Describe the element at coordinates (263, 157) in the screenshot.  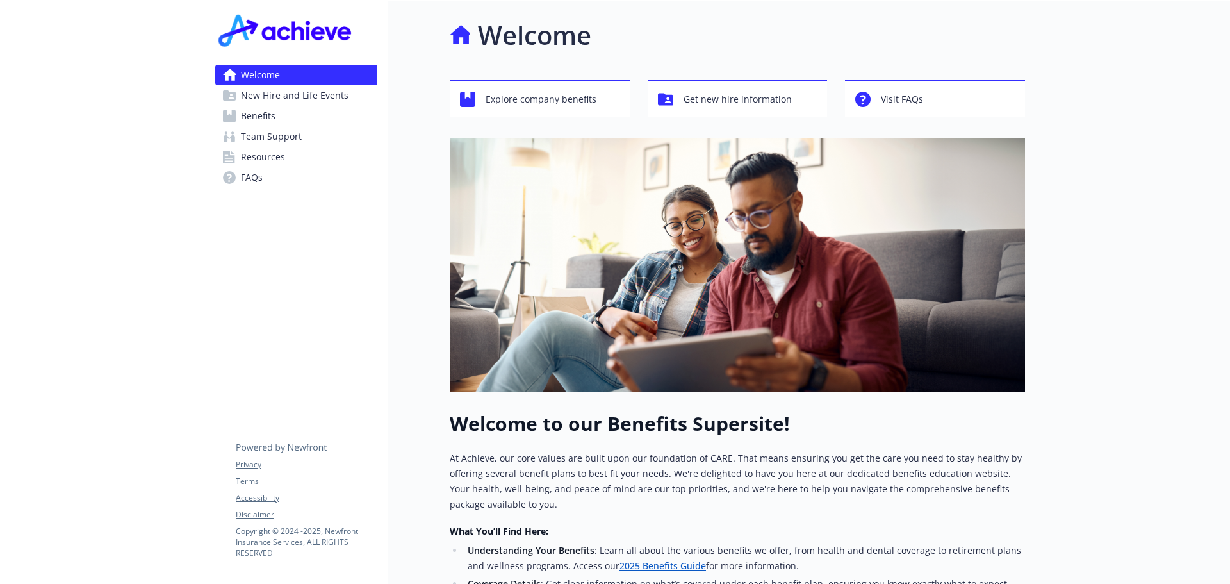
I see `span: Resources` at that location.